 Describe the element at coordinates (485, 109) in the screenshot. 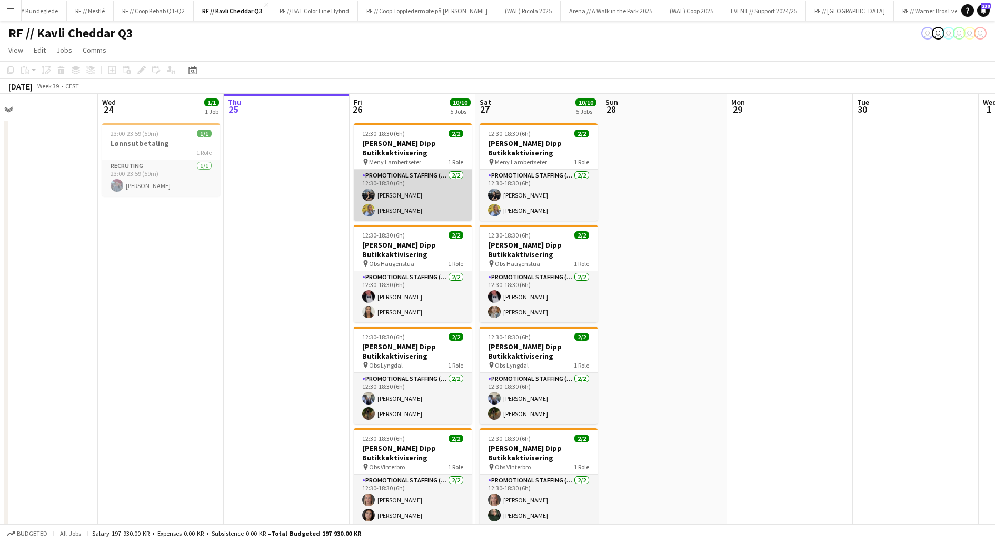

I see `span: 27` at that location.